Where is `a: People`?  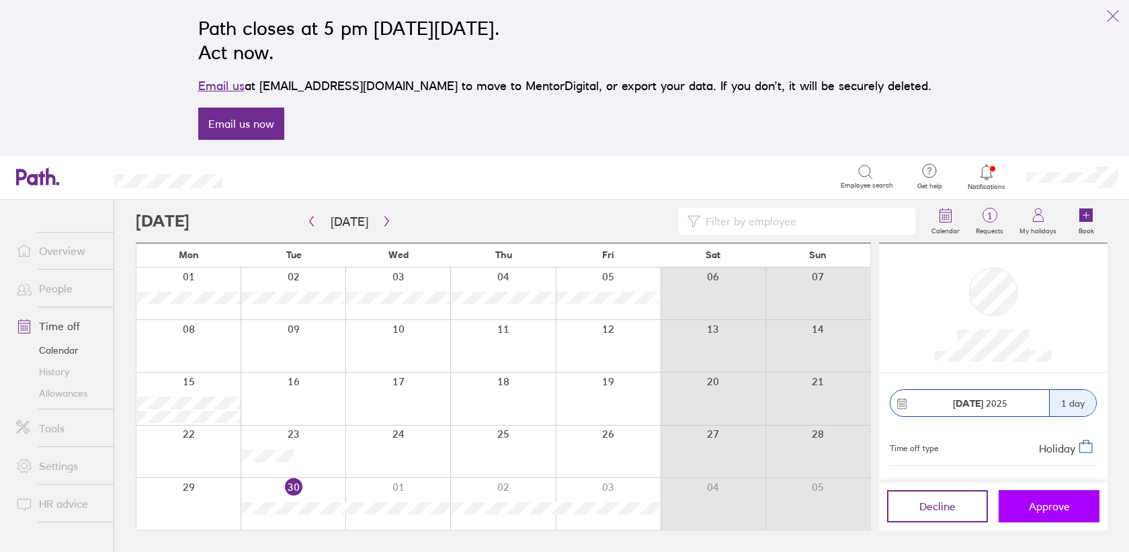
a: People is located at coordinates (59, 288).